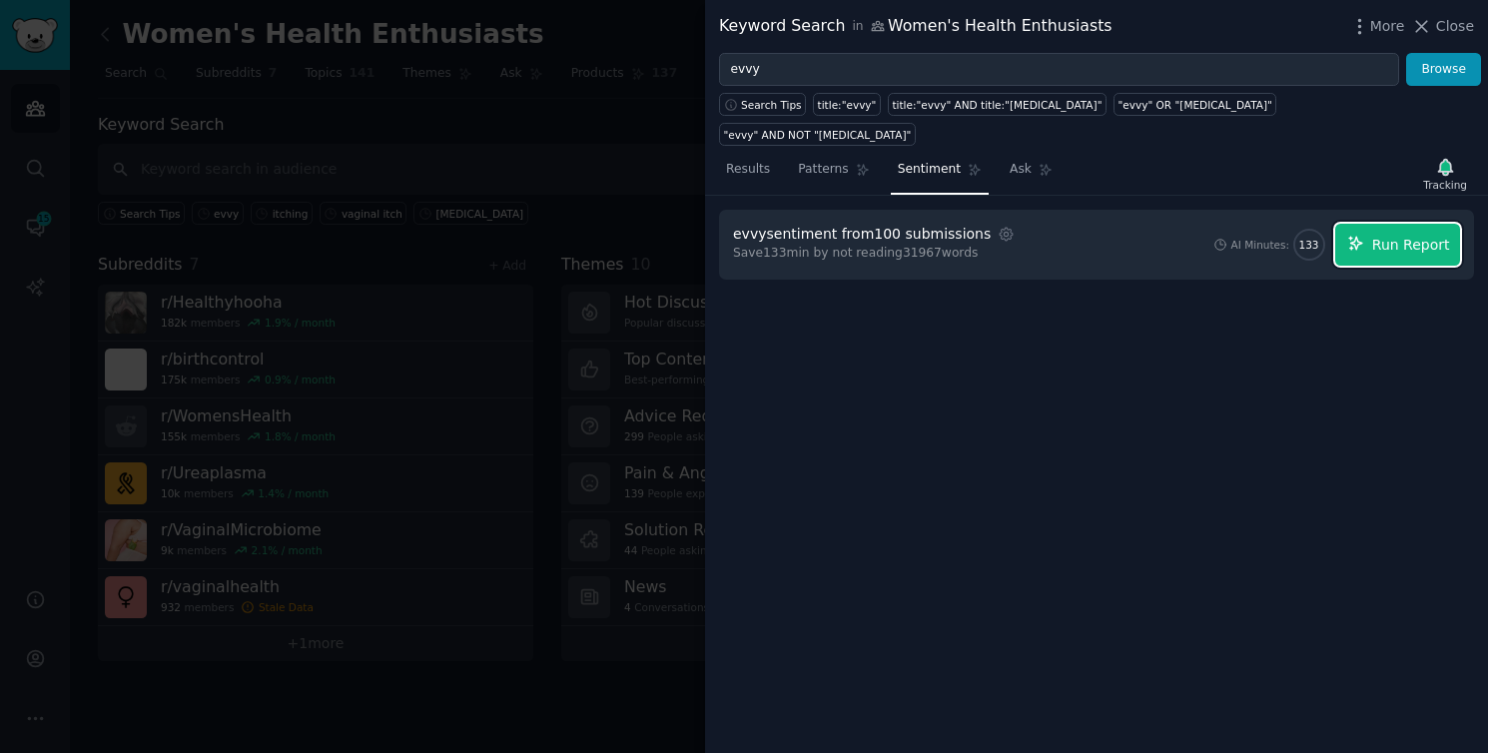 This screenshot has width=1488, height=753. Describe the element at coordinates (847, 105) in the screenshot. I see `div: title:"evvy"` at that location.